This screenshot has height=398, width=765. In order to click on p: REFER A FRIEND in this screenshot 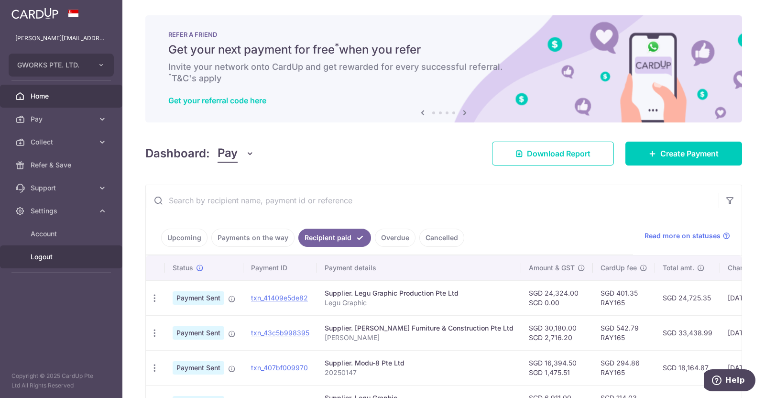, I will do `click(444, 34)`.